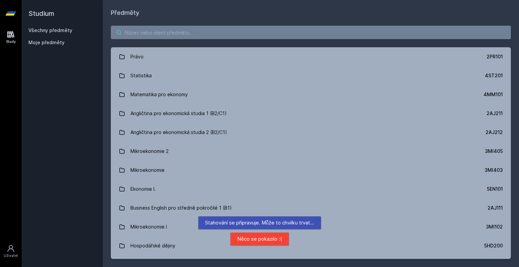 This screenshot has height=267, width=519. Describe the element at coordinates (311, 151) in the screenshot. I see `a: Mikroekonomie 2 3MI405` at that location.